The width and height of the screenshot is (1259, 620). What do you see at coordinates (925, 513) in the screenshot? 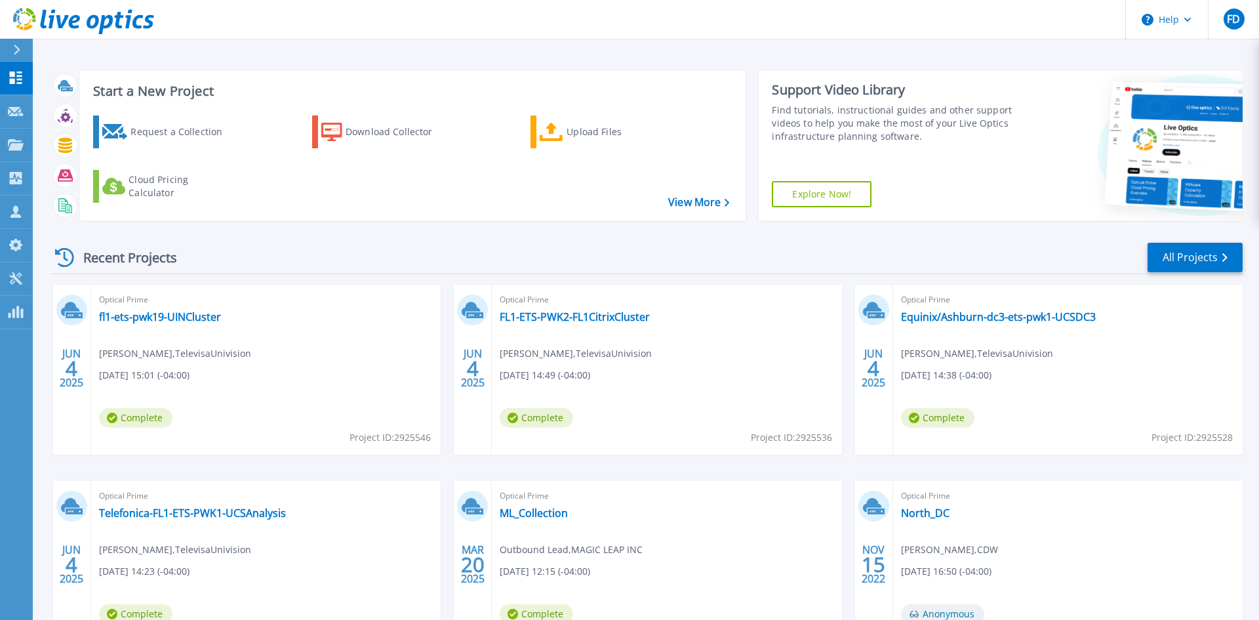
I see `a: North_DC` at bounding box center [925, 513].